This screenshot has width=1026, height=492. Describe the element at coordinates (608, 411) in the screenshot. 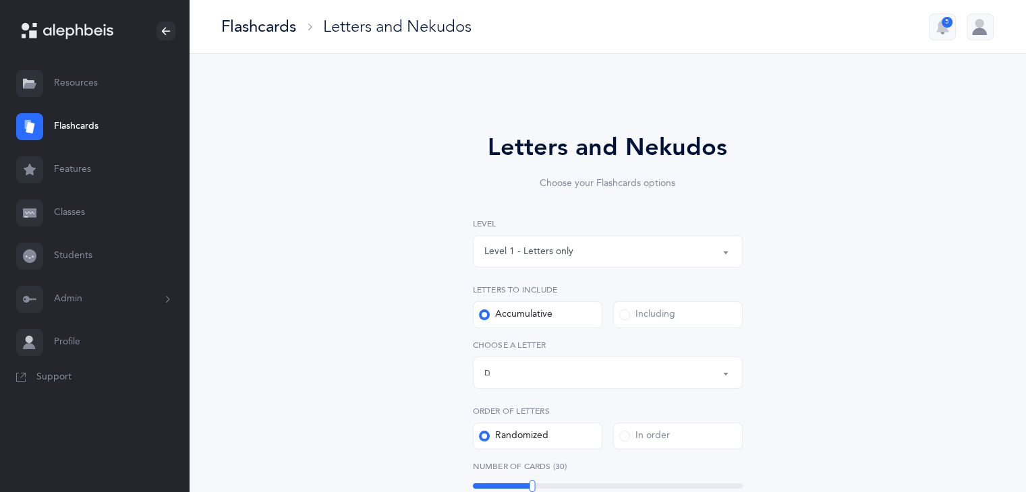

I see `label: Order of letters` at that location.